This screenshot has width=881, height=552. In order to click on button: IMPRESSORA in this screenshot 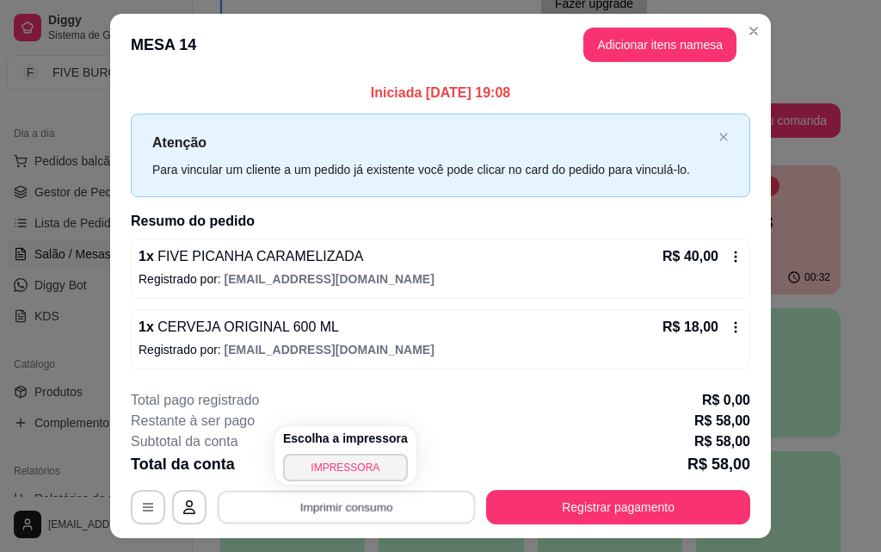, I will do `click(345, 467)`.